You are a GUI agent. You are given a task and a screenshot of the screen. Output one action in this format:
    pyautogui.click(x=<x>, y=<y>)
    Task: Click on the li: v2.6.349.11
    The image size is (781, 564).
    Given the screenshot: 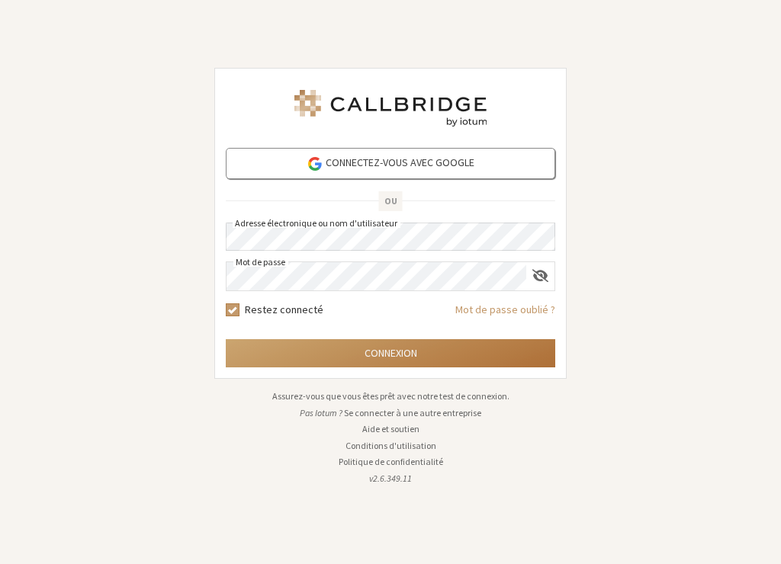 What is the action you would take?
    pyautogui.click(x=390, y=479)
    